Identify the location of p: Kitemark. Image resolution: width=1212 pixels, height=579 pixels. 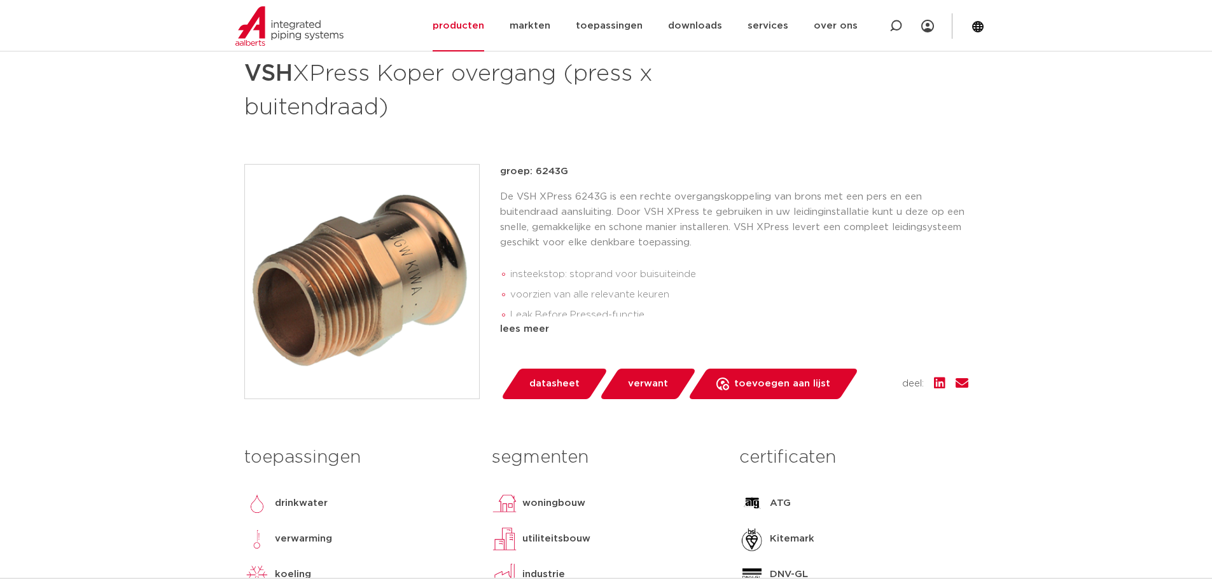
(792, 539).